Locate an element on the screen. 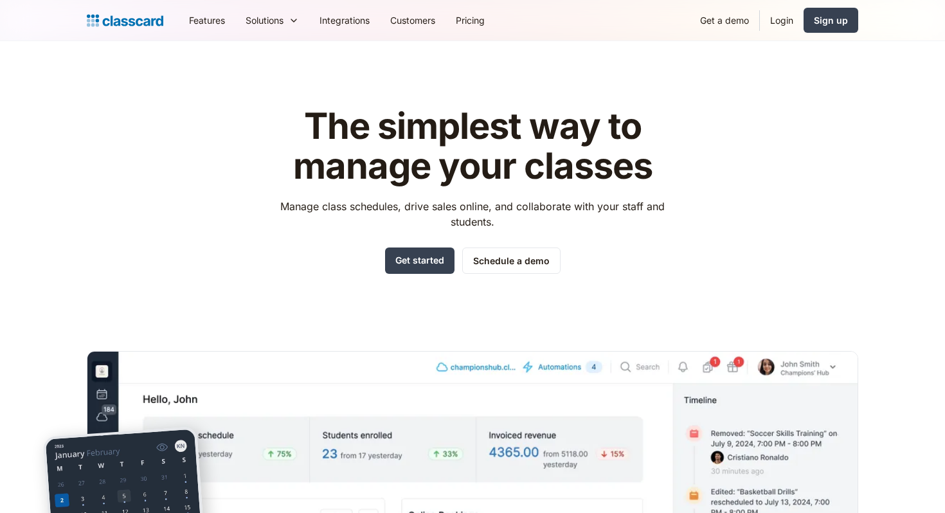 This screenshot has width=945, height=513. a: Sign up is located at coordinates (831, 20).